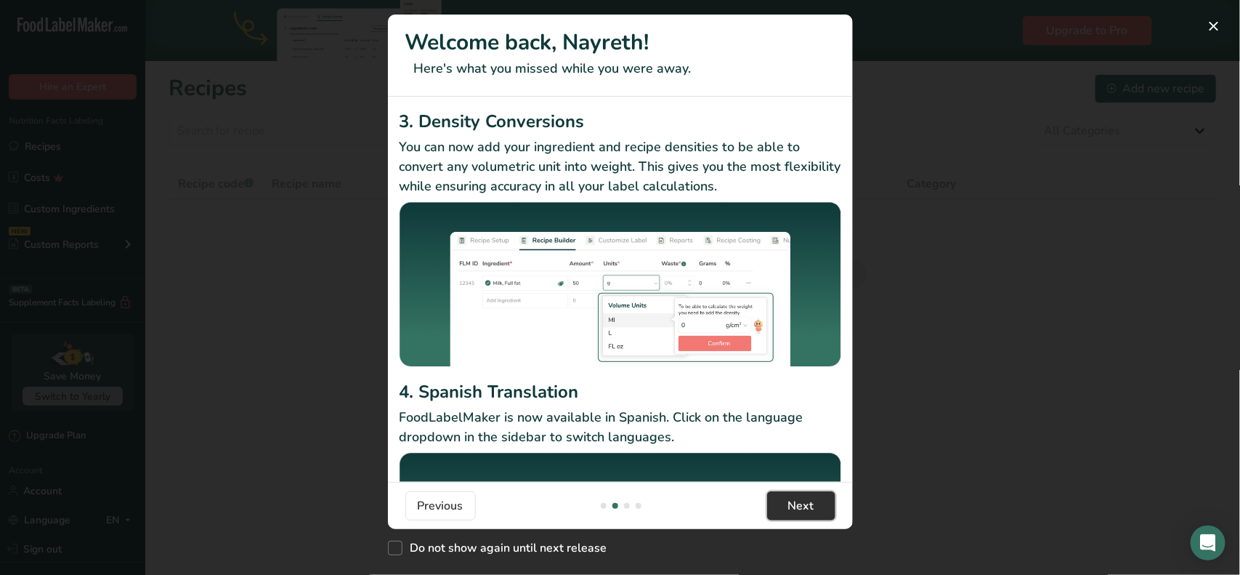  I want to click on h2: 3. Density Conversions, so click(620, 121).